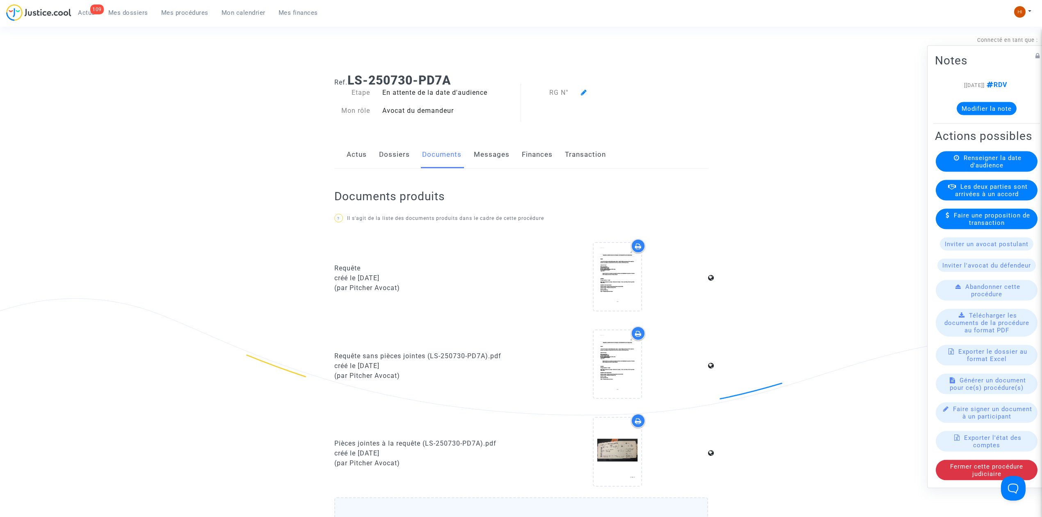 The image size is (1042, 517). Describe the element at coordinates (425, 356) in the screenshot. I see `div: Requête sans pièces jointes (LS-250730-PD7A).pdf` at that location.